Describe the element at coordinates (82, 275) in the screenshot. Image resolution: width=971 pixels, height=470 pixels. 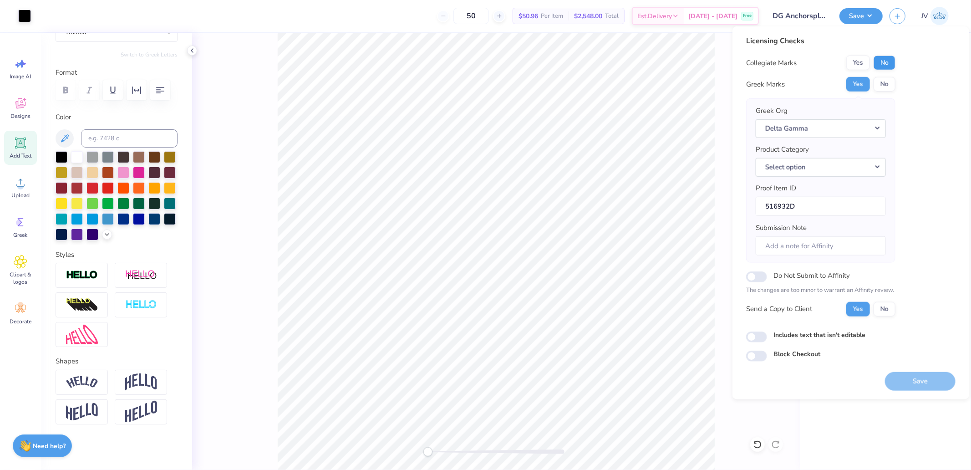
I see `img: Stroke` at that location.